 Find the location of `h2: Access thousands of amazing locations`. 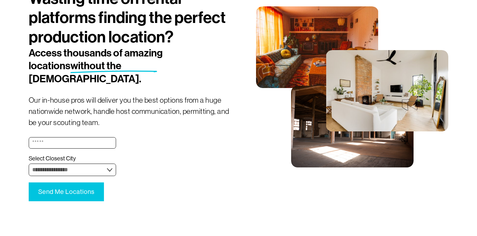

h2: Access thousands of amazing locations is located at coordinates (116, 66).